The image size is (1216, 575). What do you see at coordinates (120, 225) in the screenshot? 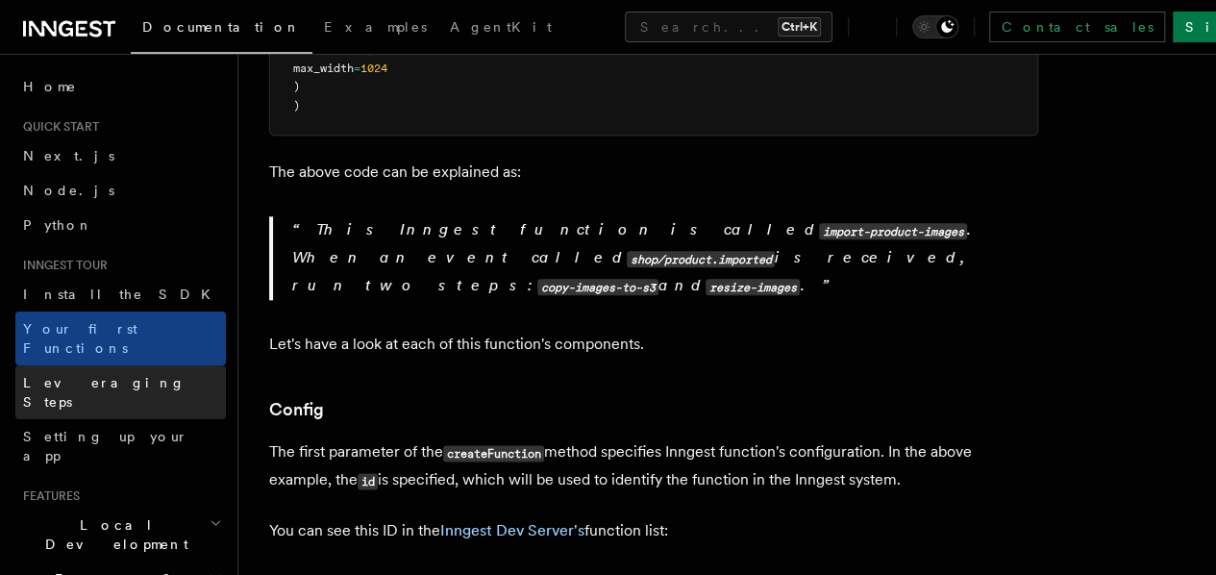
I see `a: Python` at bounding box center [120, 225].